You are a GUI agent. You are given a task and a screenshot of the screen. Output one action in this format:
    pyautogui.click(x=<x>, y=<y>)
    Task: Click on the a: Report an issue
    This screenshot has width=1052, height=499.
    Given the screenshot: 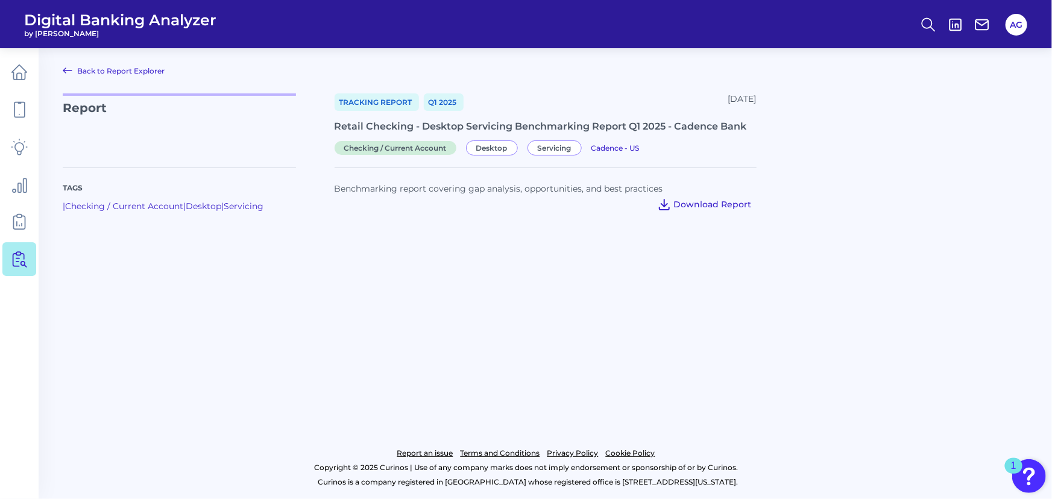 What is the action you would take?
    pyautogui.click(x=425, y=453)
    